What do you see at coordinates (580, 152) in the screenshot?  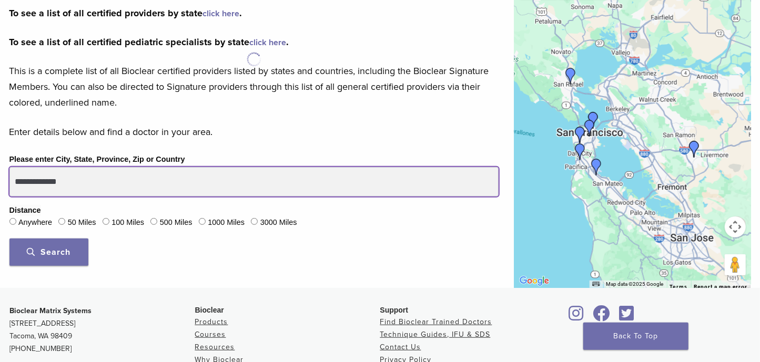 I see `div: Andrew Dela Rama` at bounding box center [580, 152].